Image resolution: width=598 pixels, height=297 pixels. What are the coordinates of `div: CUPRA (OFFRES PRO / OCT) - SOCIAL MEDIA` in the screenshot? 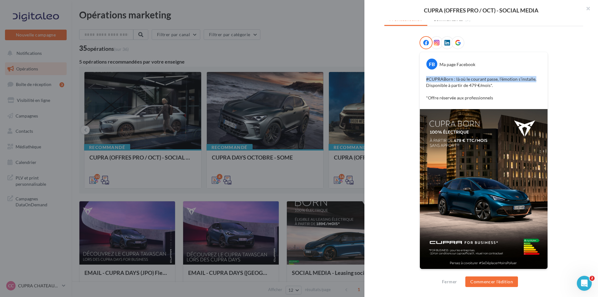 It's located at (481, 10).